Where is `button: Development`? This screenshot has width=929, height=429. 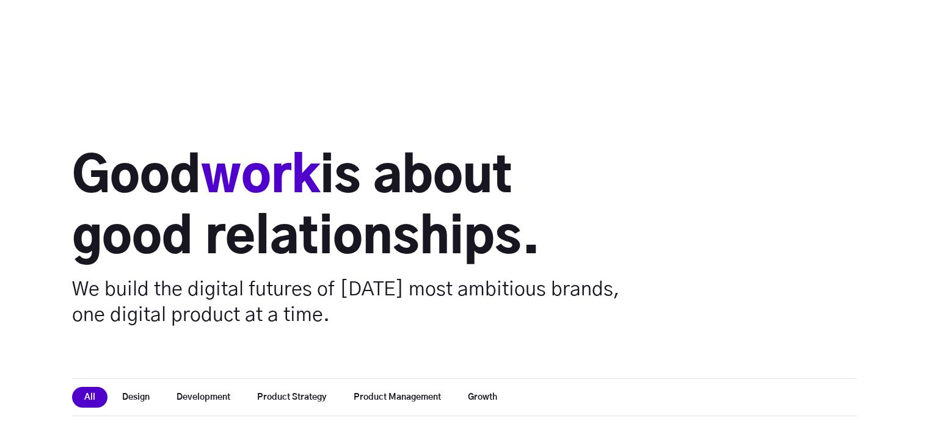 button: Development is located at coordinates (203, 398).